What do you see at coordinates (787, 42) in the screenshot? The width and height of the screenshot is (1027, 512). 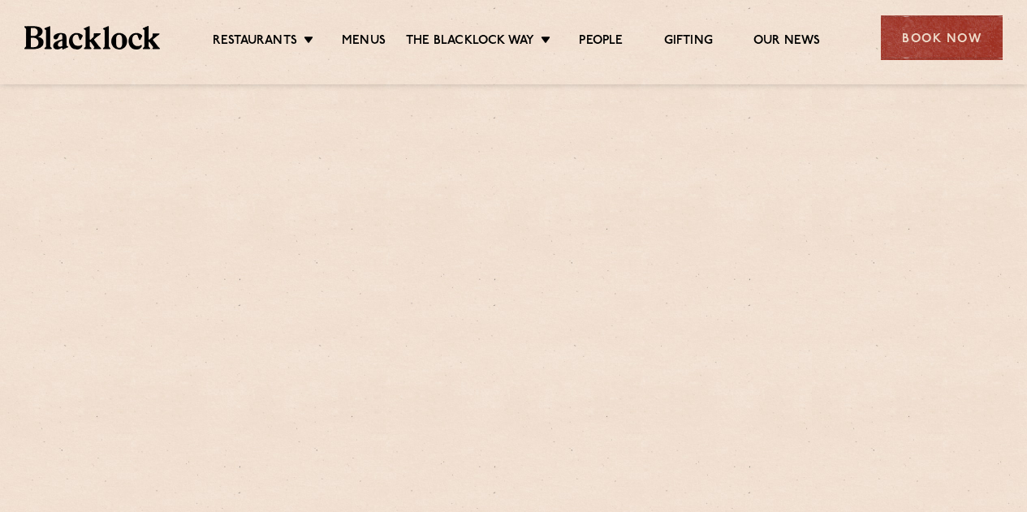 I see `a: Our News` at bounding box center [787, 42].